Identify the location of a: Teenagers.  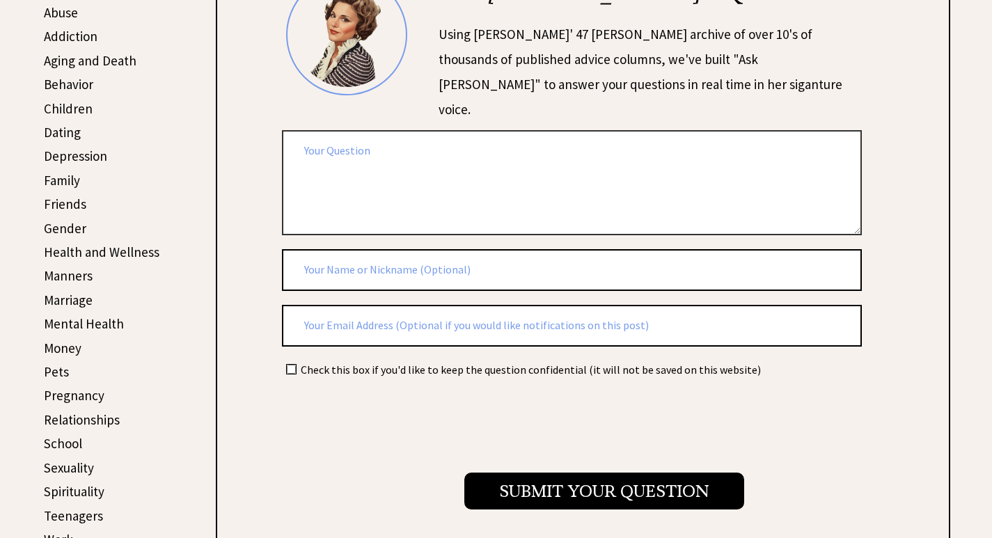
(73, 516).